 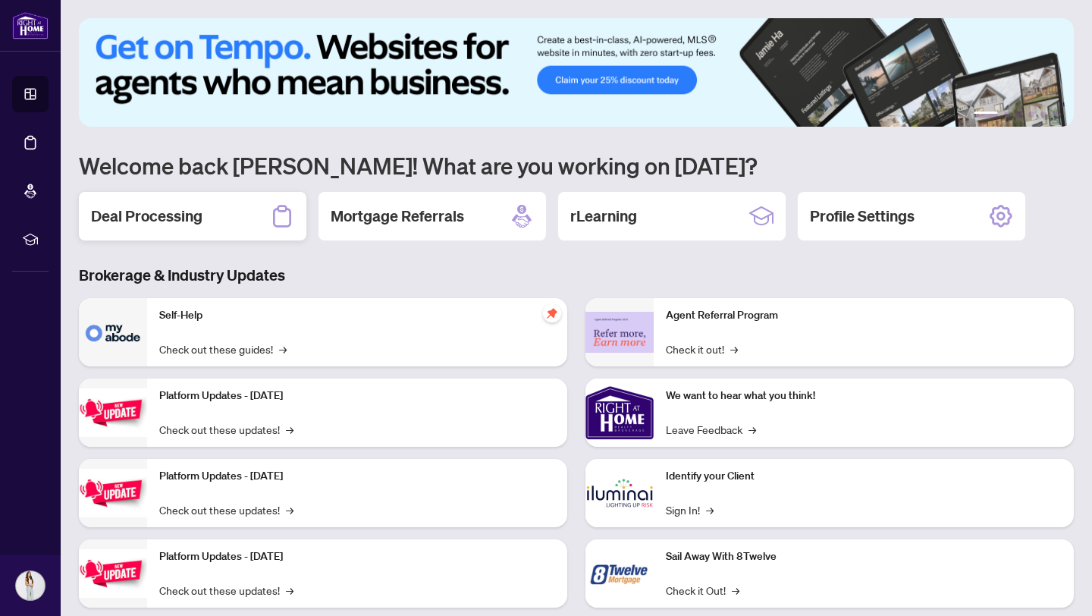 What do you see at coordinates (620, 332) in the screenshot?
I see `img: Agent Referral Program` at bounding box center [620, 332].